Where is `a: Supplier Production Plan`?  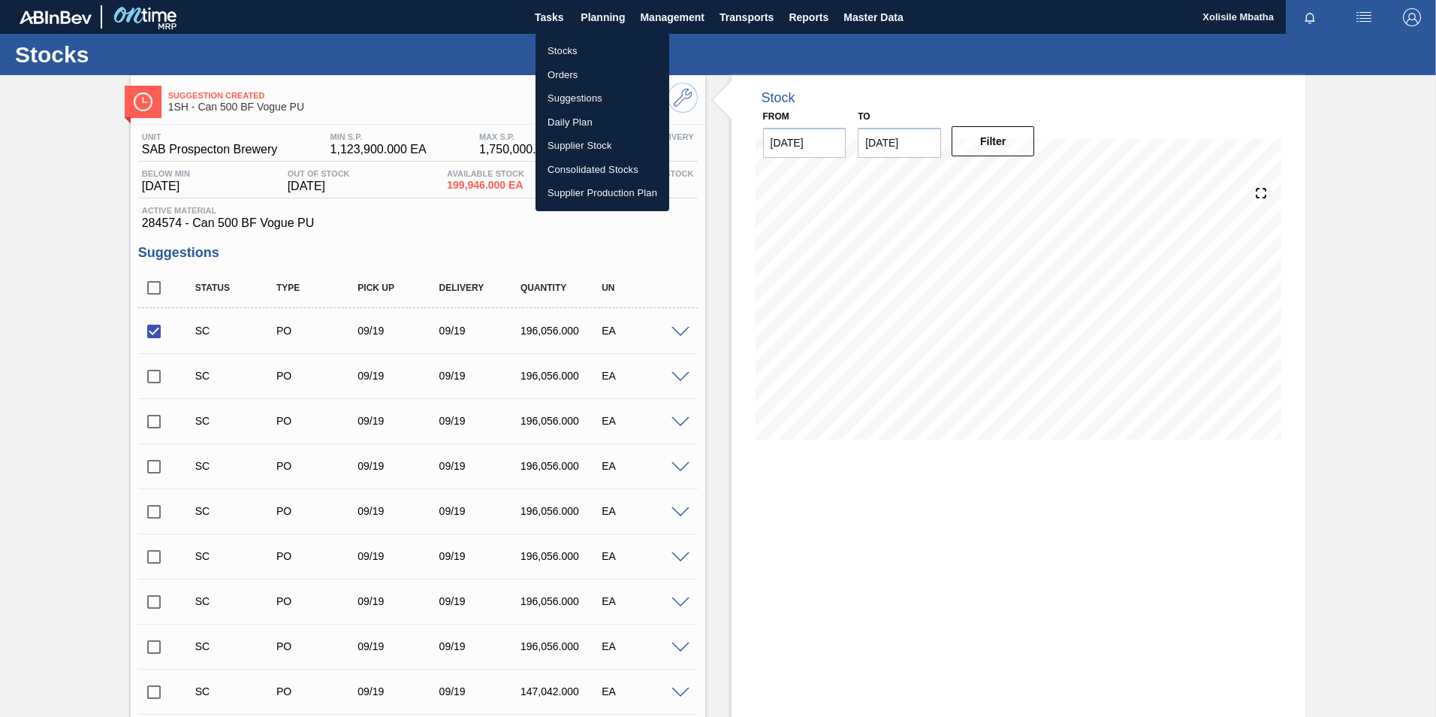 a: Supplier Production Plan is located at coordinates (602, 193).